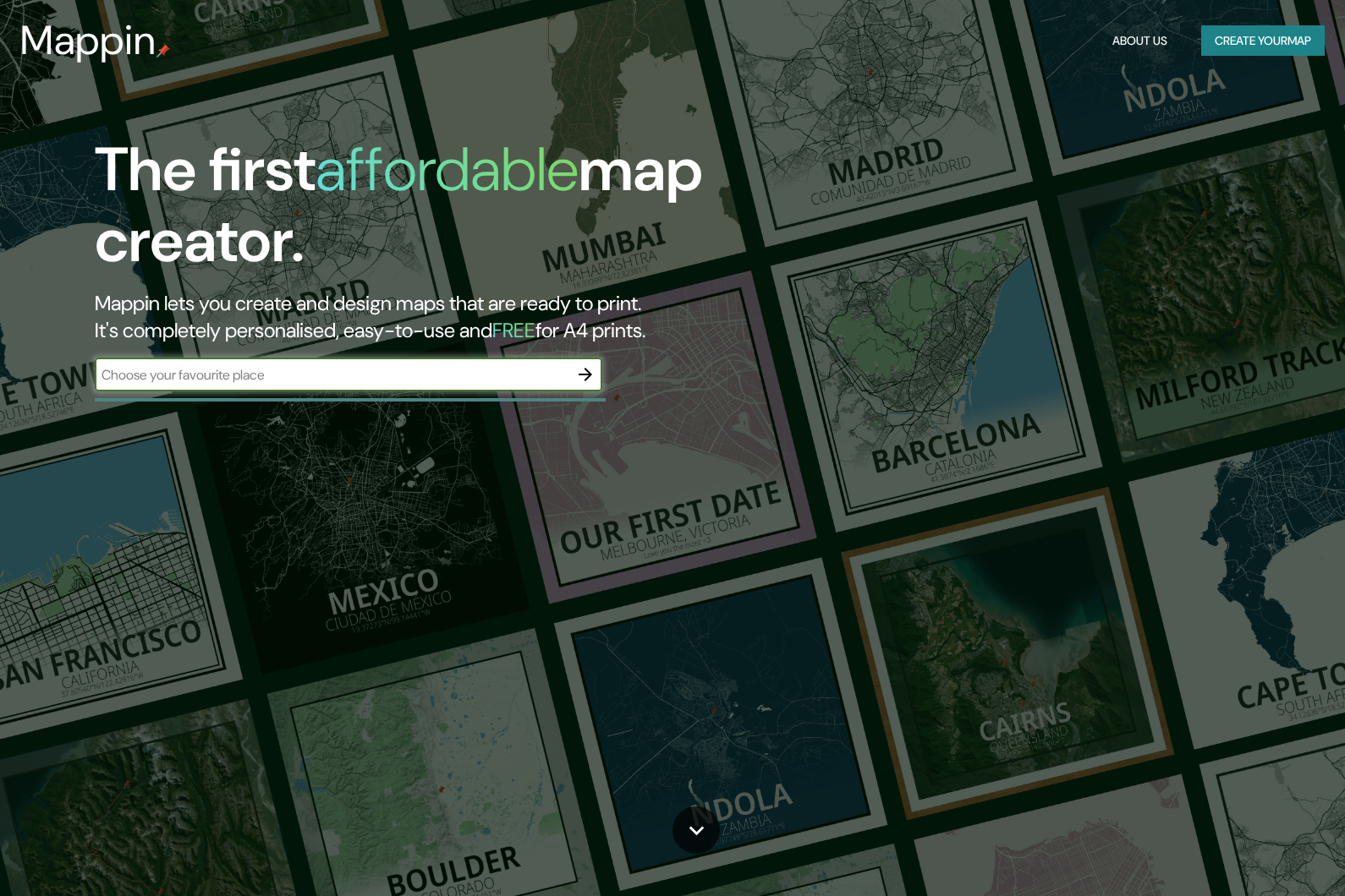  I want to click on h1: affordable, so click(447, 169).